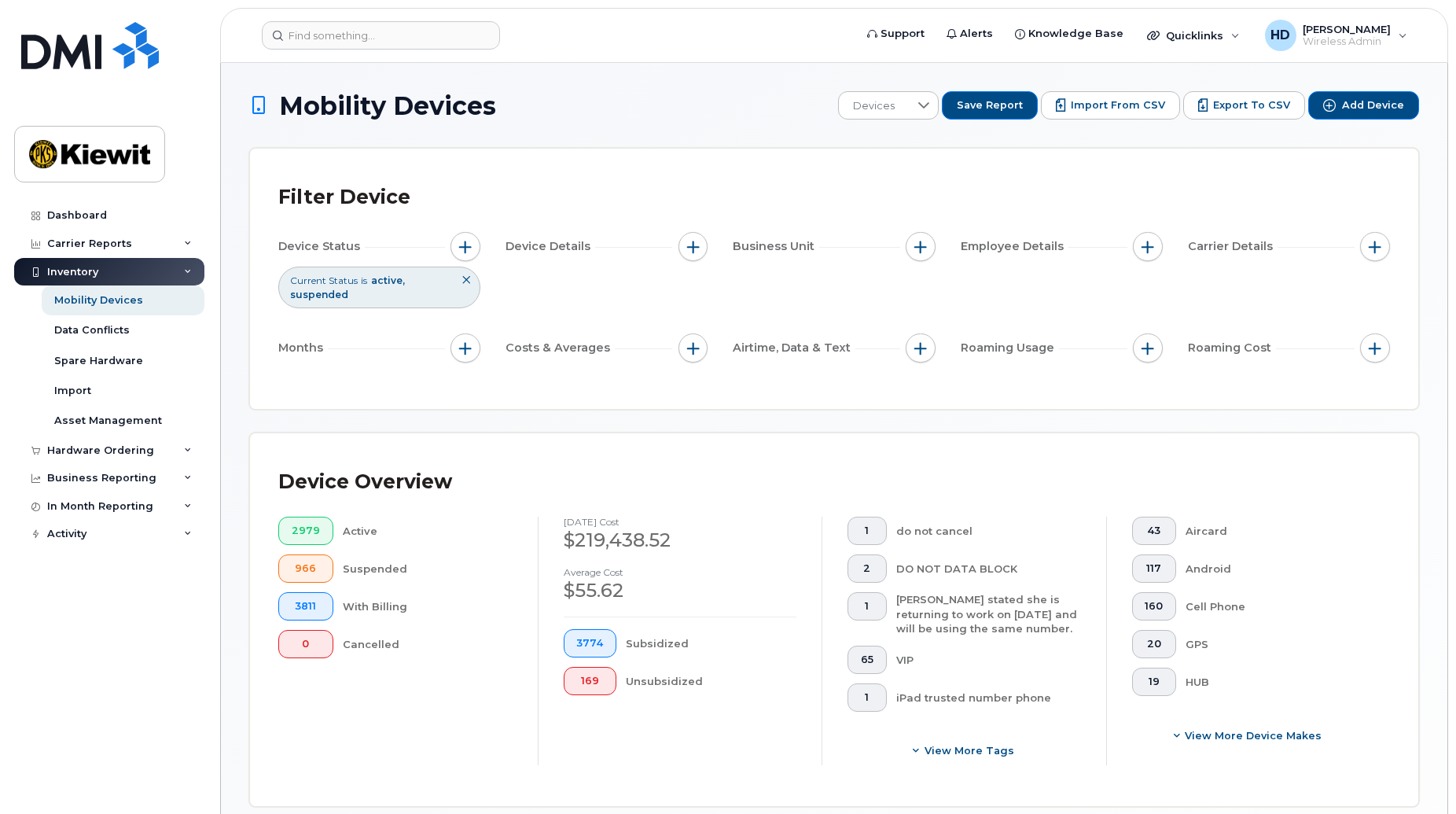 This screenshot has width=1456, height=814. What do you see at coordinates (344, 197) in the screenshot?
I see `div: Filter Device` at bounding box center [344, 197].